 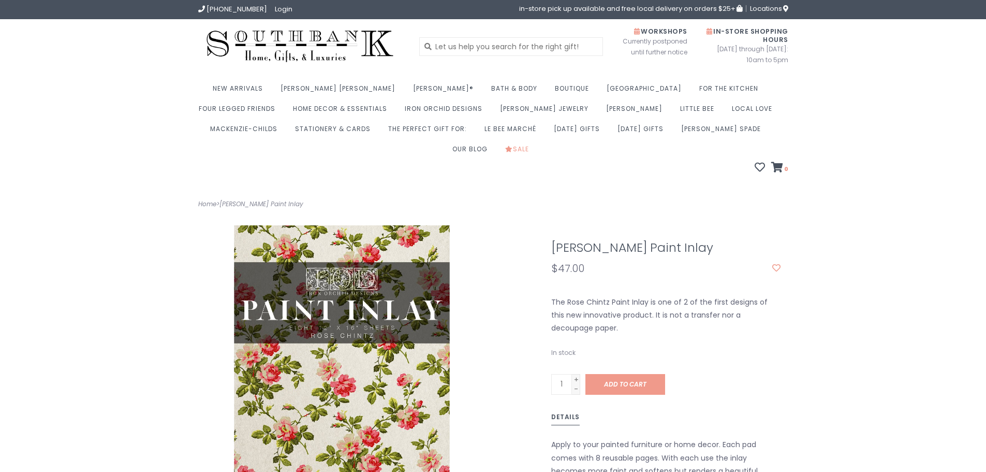 What do you see at coordinates (777, 268) in the screenshot?
I see `a: Add to wishlist` at bounding box center [777, 268].